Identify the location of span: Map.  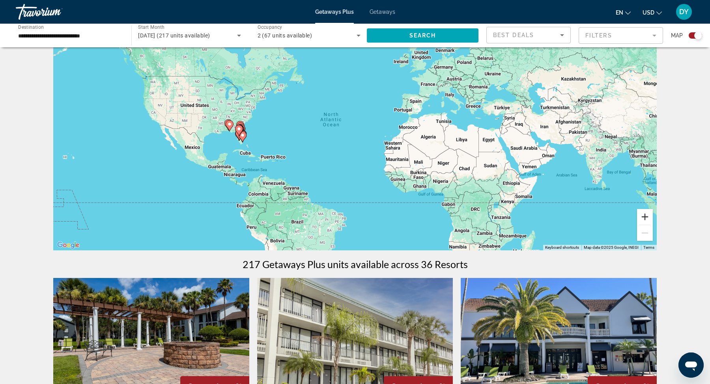
(677, 35).